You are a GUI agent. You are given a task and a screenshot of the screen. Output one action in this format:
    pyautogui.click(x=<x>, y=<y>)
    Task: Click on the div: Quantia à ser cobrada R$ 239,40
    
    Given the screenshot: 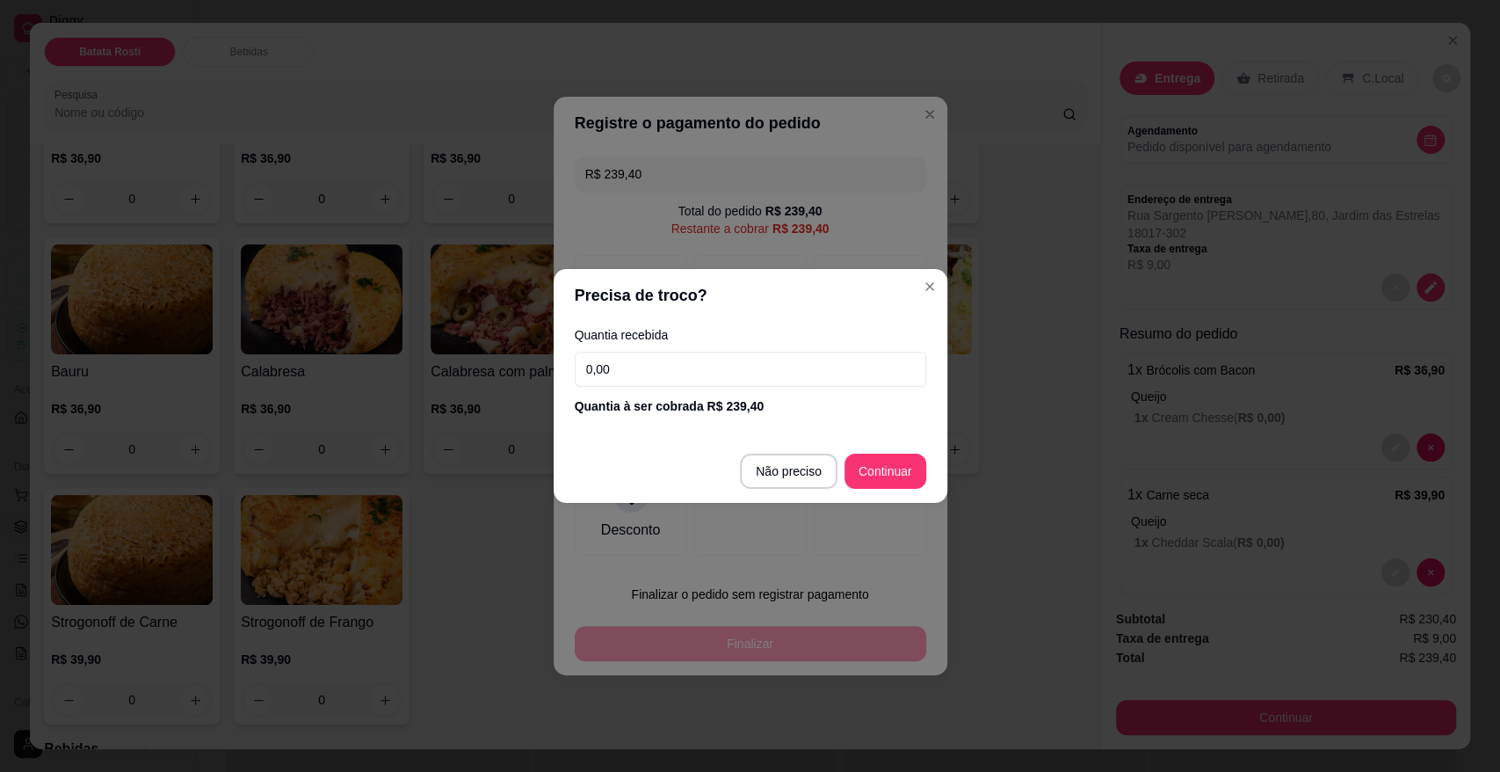 What is the action you would take?
    pyautogui.click(x=751, y=406)
    